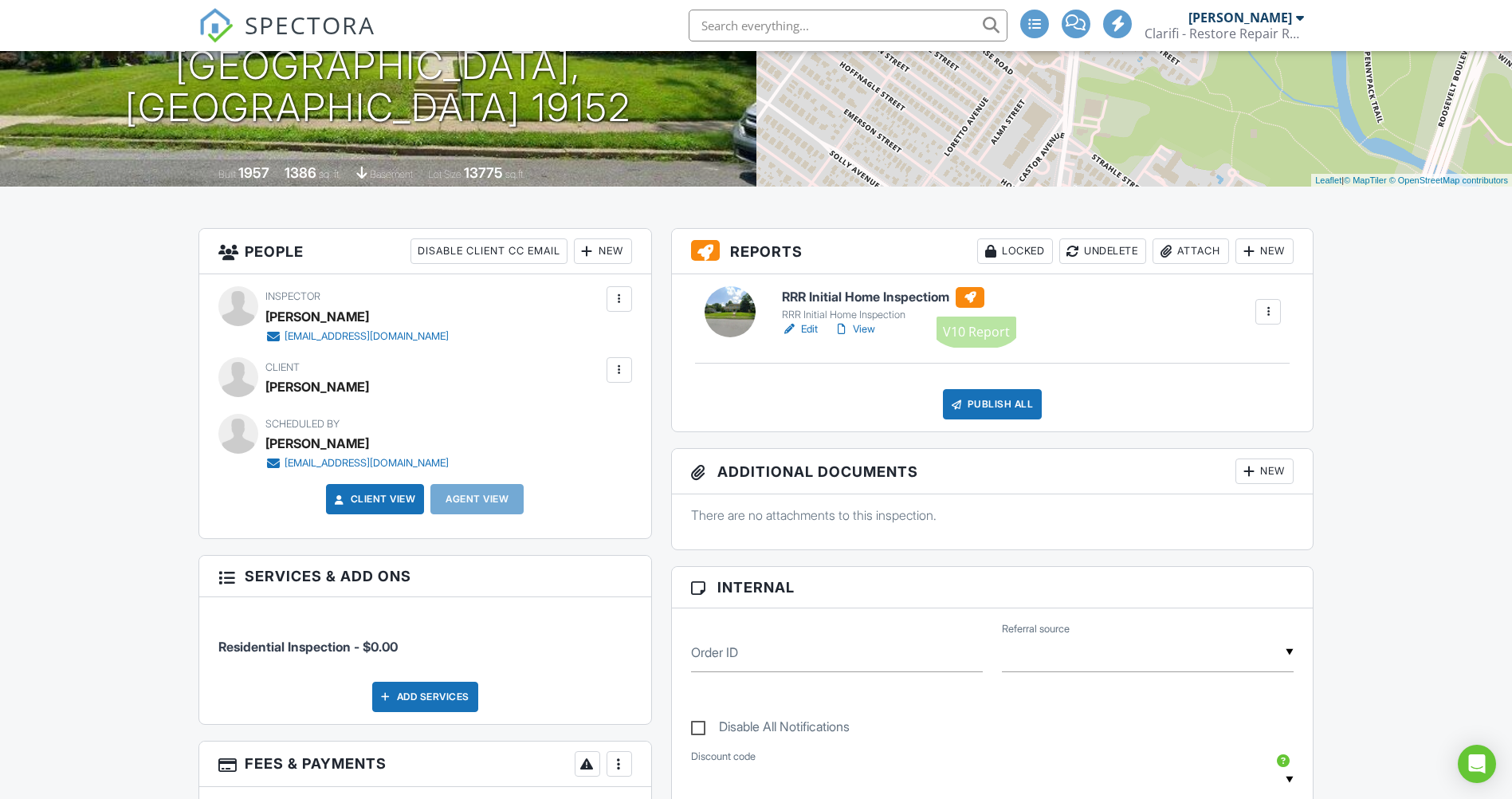 The width and height of the screenshot is (1512, 799). Describe the element at coordinates (483, 172) in the screenshot. I see `div: 13775` at that location.